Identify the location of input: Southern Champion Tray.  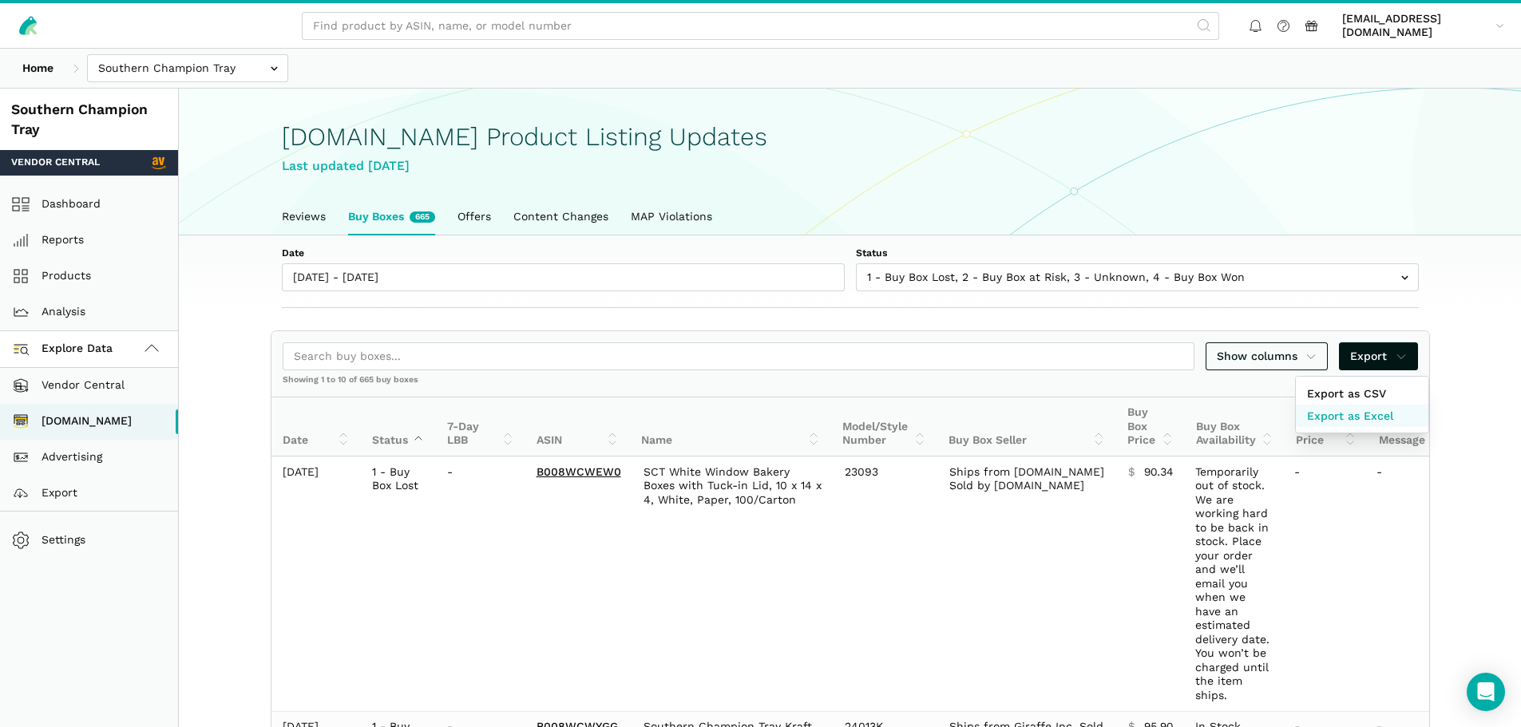
(188, 68).